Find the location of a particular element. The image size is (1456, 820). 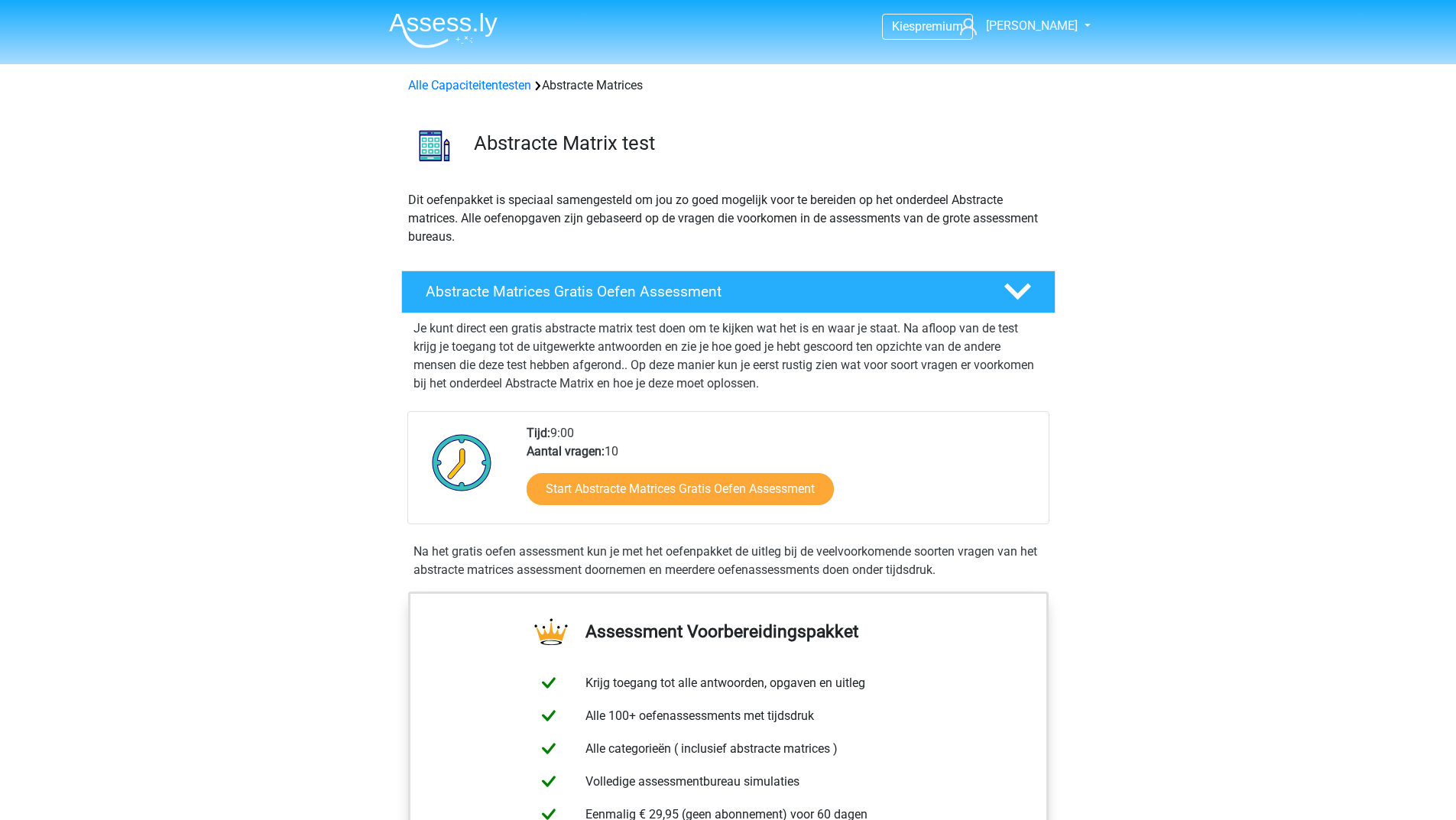

span: Kies is located at coordinates (903, 26).